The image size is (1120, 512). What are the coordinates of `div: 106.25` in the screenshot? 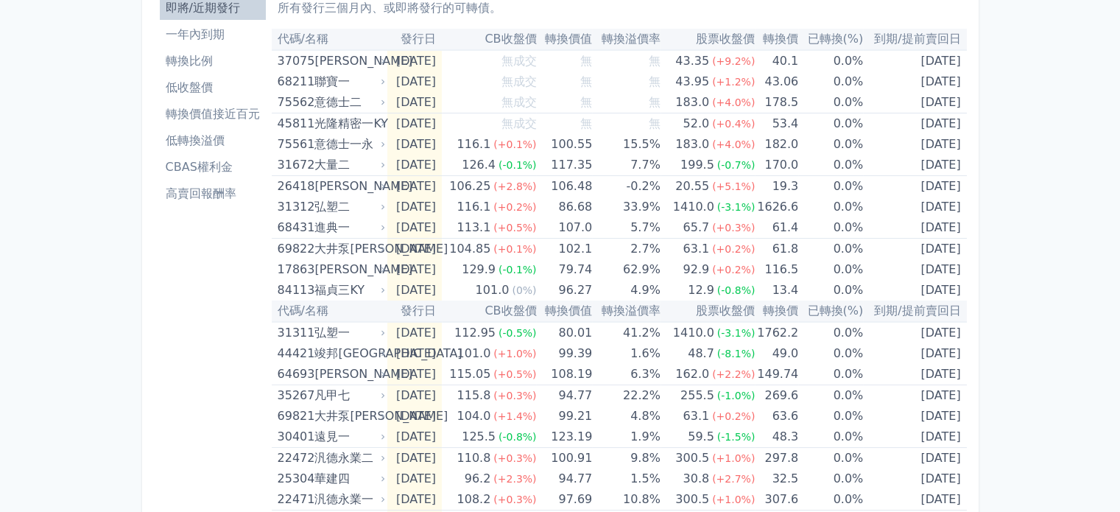 It's located at (470, 186).